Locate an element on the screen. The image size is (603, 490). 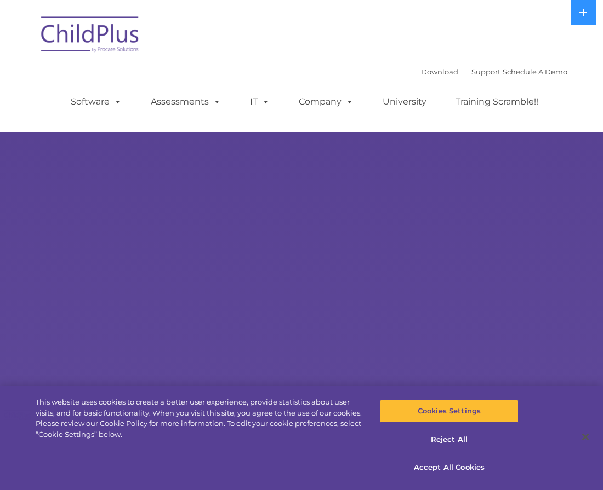
button: Reject All is located at coordinates (449, 440).